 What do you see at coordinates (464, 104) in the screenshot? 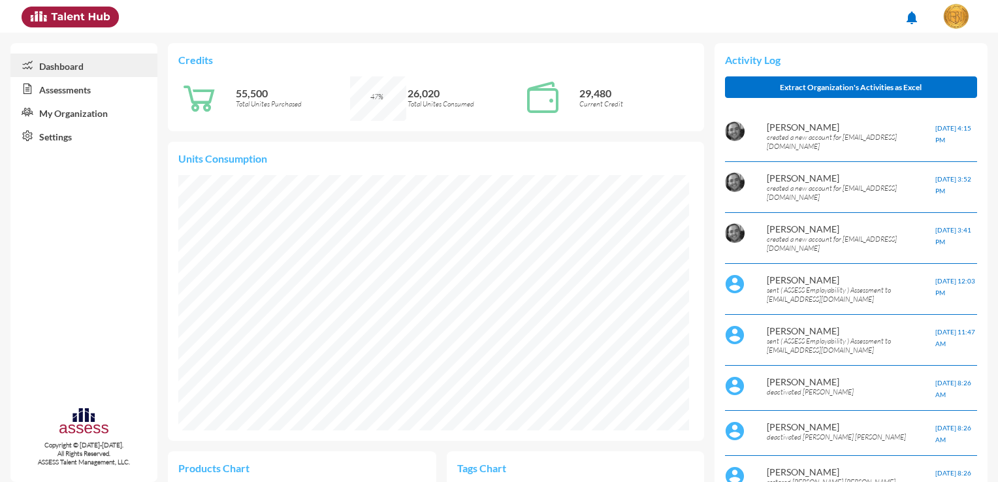
I see `p: Total Unites Consumed` at bounding box center [464, 104].